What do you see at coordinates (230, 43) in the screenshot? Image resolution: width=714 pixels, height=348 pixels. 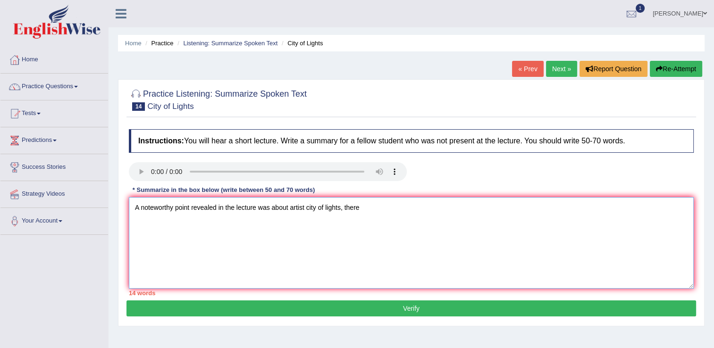 I see `a: Listening: Summarize Spoken Text` at bounding box center [230, 43].